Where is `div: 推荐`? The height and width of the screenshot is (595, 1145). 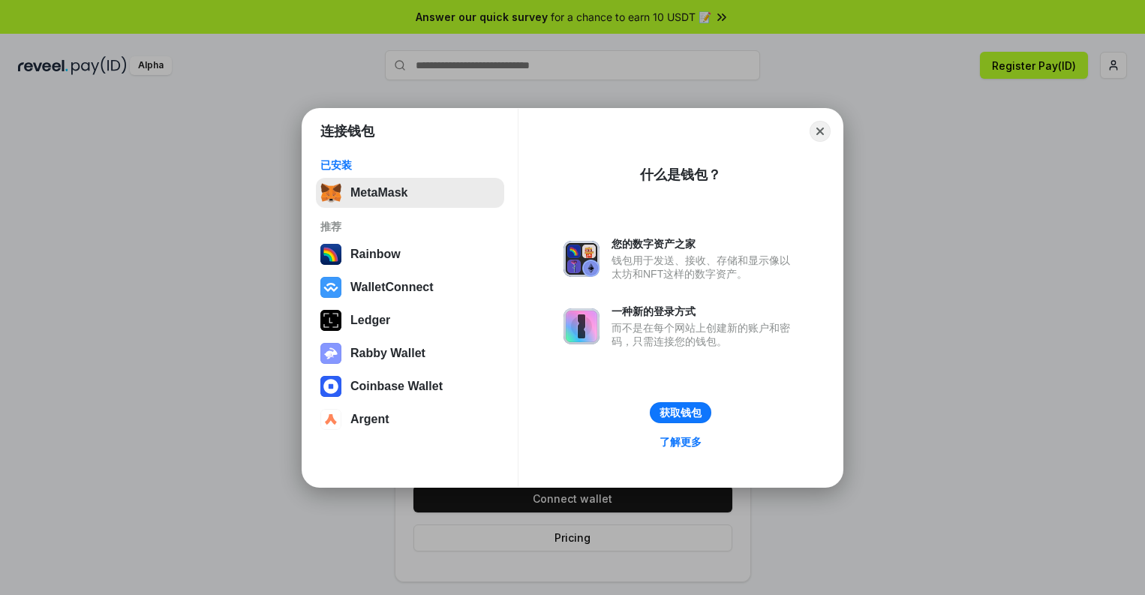 div: 推荐 is located at coordinates (410, 227).